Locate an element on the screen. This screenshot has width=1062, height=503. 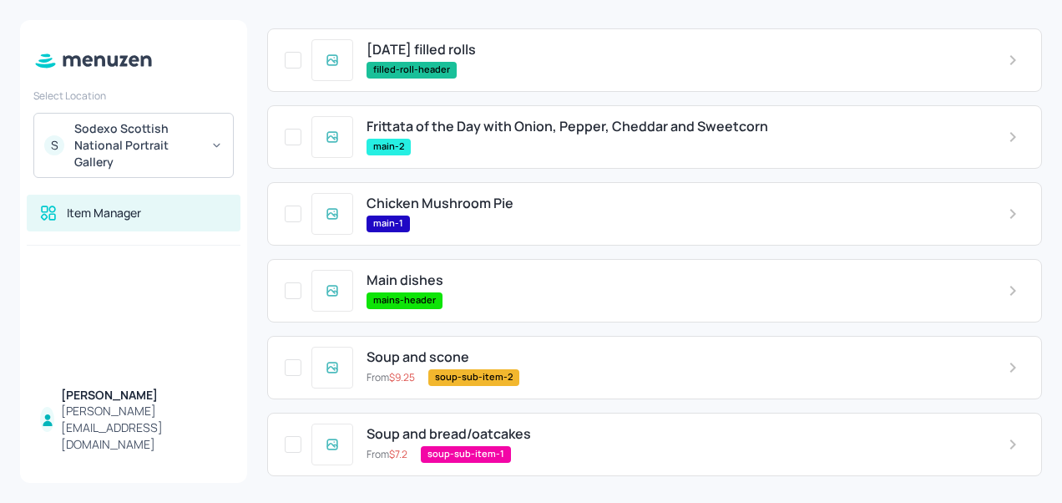
span: $ 9.25 is located at coordinates (402, 376).